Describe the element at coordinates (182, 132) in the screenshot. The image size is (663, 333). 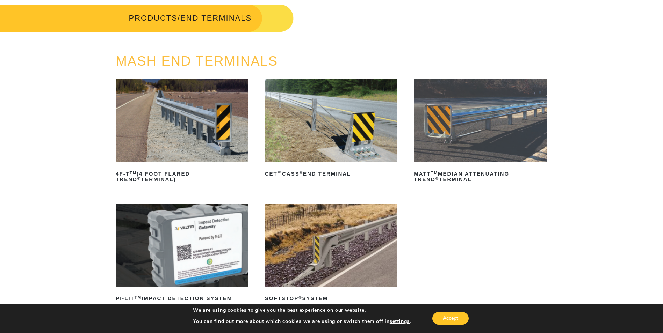
I see `a: 4F-TTM(4 Foot Flared TREND®Terminal)` at that location.